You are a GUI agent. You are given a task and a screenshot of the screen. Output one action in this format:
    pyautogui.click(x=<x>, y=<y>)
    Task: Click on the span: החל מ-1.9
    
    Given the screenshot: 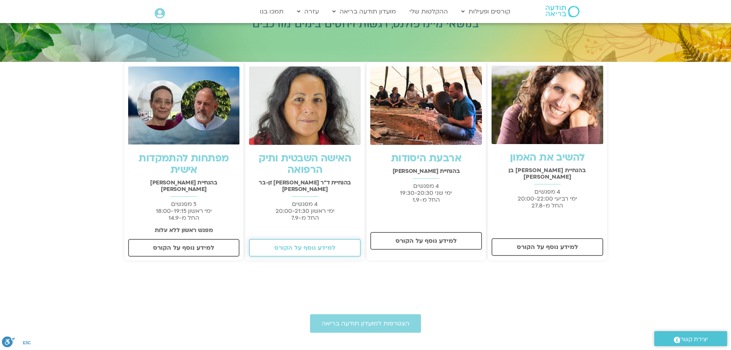 What is the action you would take?
    pyautogui.click(x=426, y=200)
    